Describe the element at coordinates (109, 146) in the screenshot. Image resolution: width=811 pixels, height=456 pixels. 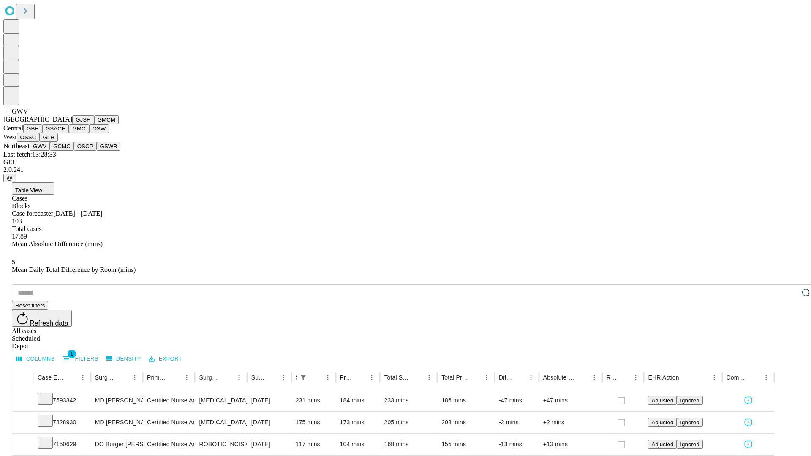
I see `button: GSWB` at that location.